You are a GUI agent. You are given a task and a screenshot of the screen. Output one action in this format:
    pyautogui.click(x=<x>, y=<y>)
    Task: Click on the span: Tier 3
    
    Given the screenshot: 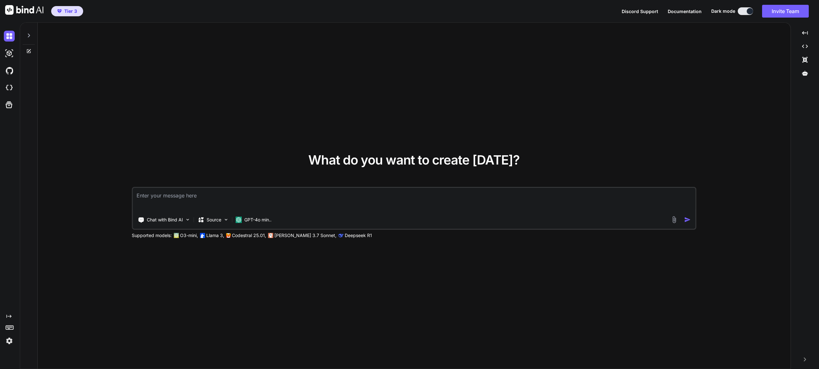 What is the action you would take?
    pyautogui.click(x=71, y=11)
    